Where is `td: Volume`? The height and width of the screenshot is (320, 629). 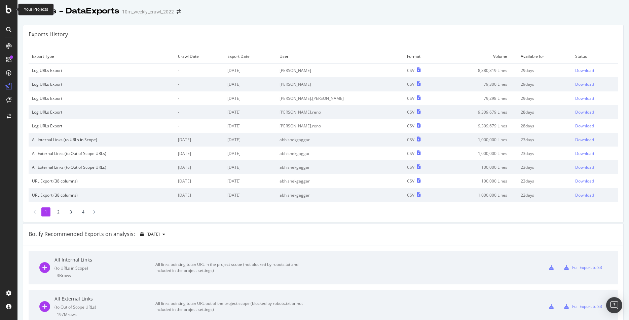
td: Volume is located at coordinates (479, 57).